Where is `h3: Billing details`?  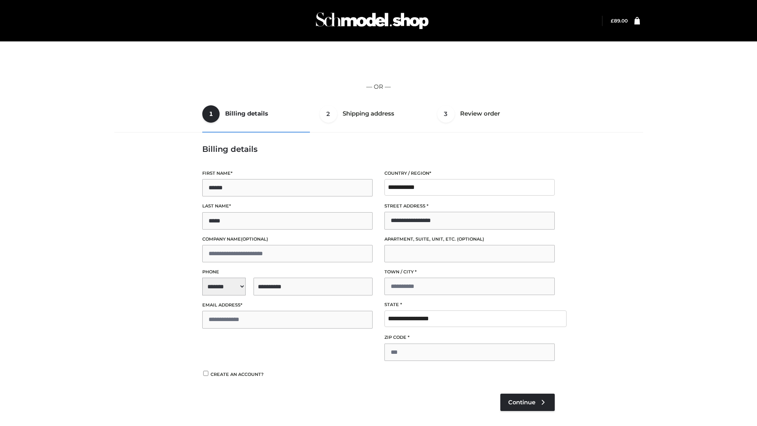 h3: Billing details is located at coordinates (379, 149).